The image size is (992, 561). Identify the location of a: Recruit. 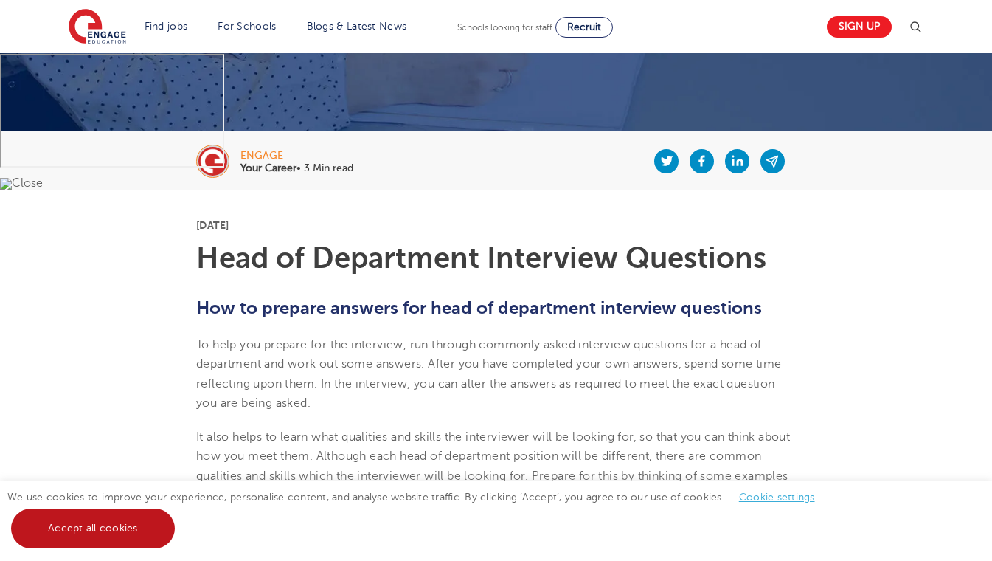
(584, 27).